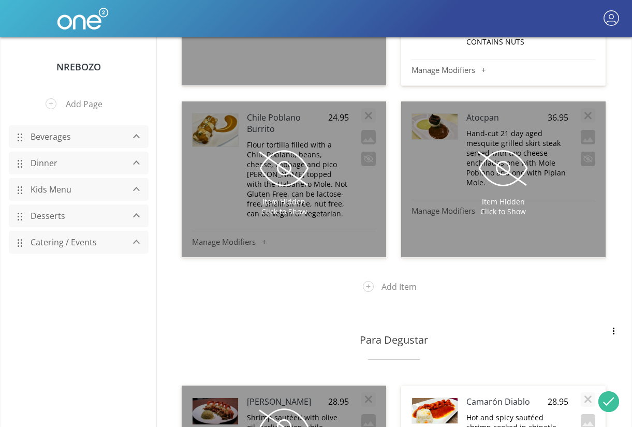 This screenshot has width=632, height=427. What do you see at coordinates (394, 287) in the screenshot?
I see `button: Add Item` at bounding box center [394, 287].